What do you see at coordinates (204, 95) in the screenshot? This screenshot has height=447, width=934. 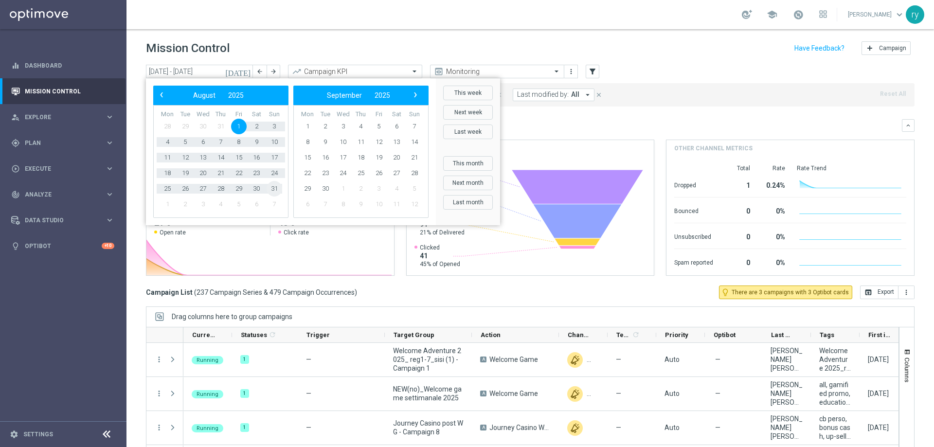 I see `span: August` at bounding box center [204, 95].